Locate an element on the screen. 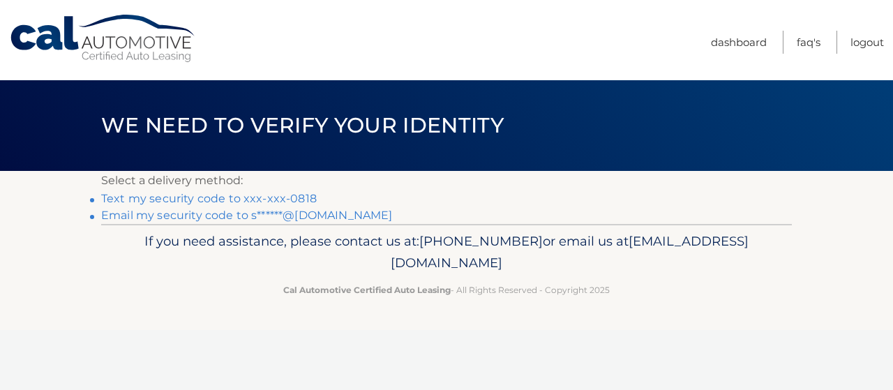 Image resolution: width=893 pixels, height=390 pixels. p: Select a delivery method: is located at coordinates (446, 181).